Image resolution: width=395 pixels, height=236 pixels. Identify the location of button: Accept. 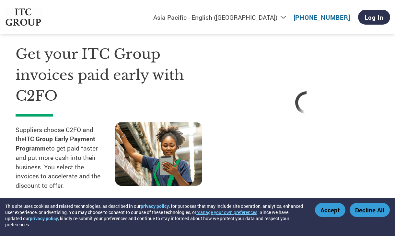
(330, 210).